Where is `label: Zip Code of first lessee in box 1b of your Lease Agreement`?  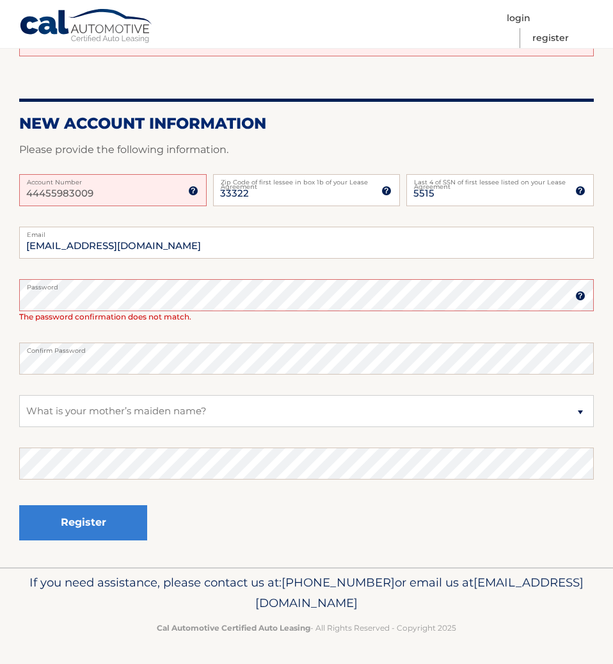
label: Zip Code of first lessee in box 1b of your Lease Agreement is located at coordinates (307, 182).